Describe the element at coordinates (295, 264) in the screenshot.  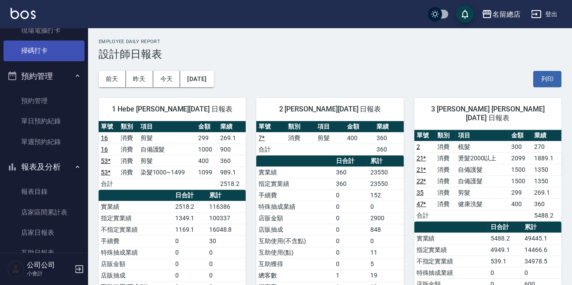
I see `td: 互助獲得` at that location.